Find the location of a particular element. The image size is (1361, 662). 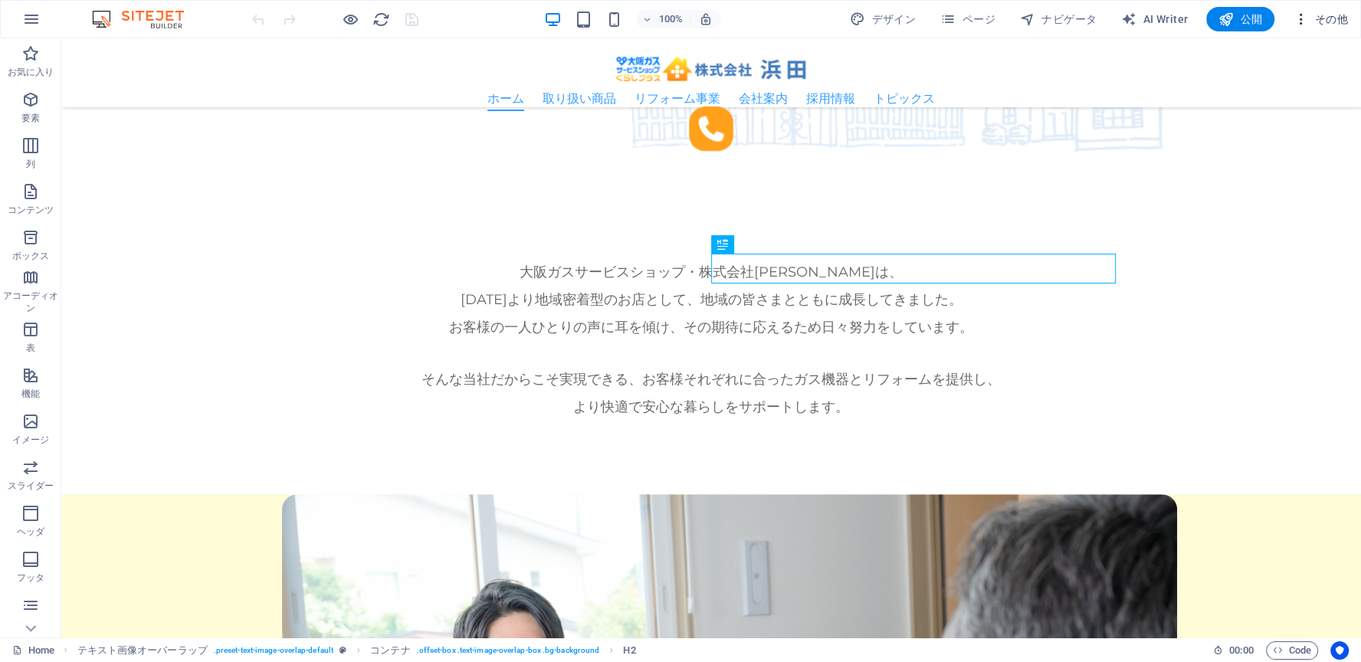

i: この要素はカスタマイズ可能なプリセットです is located at coordinates (342, 650).